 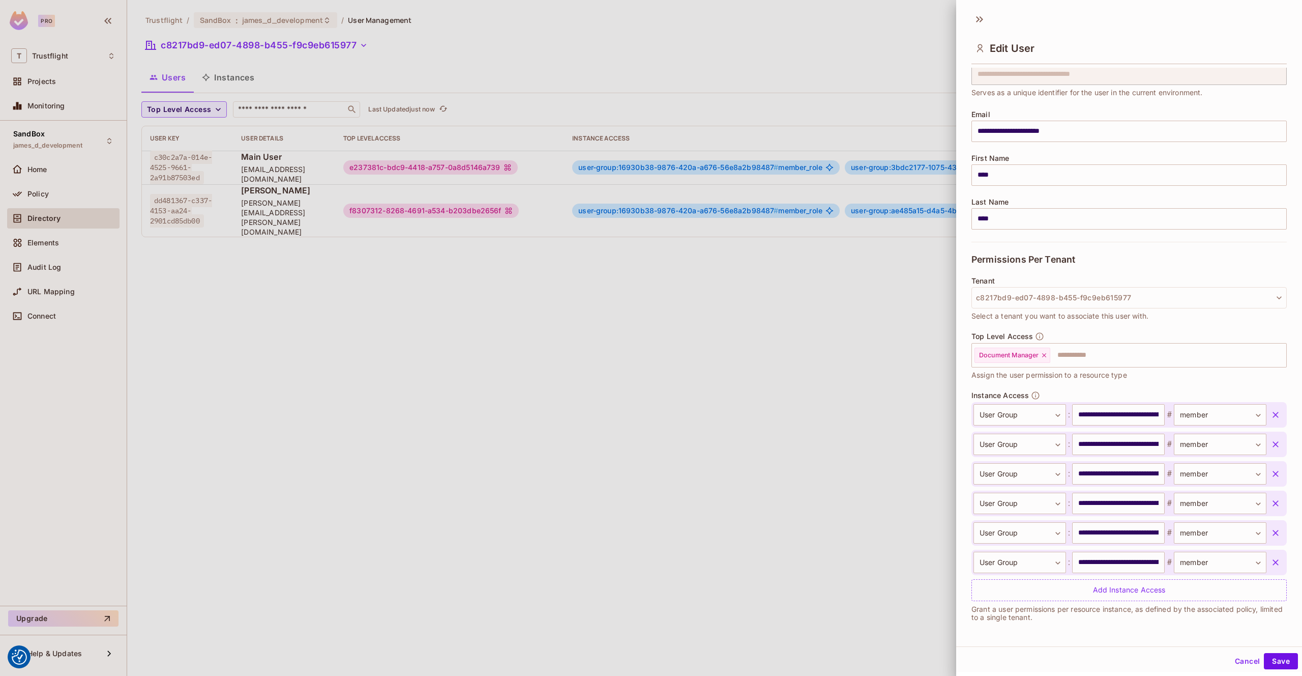 I want to click on div: Add Instance Access, so click(x=1129, y=590).